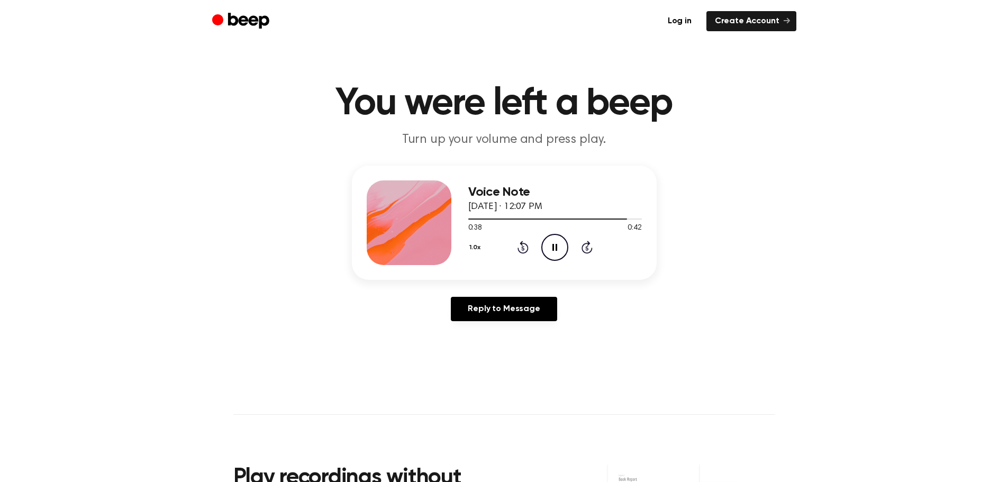 The height and width of the screenshot is (482, 1008). I want to click on button: 1.0x, so click(476, 248).